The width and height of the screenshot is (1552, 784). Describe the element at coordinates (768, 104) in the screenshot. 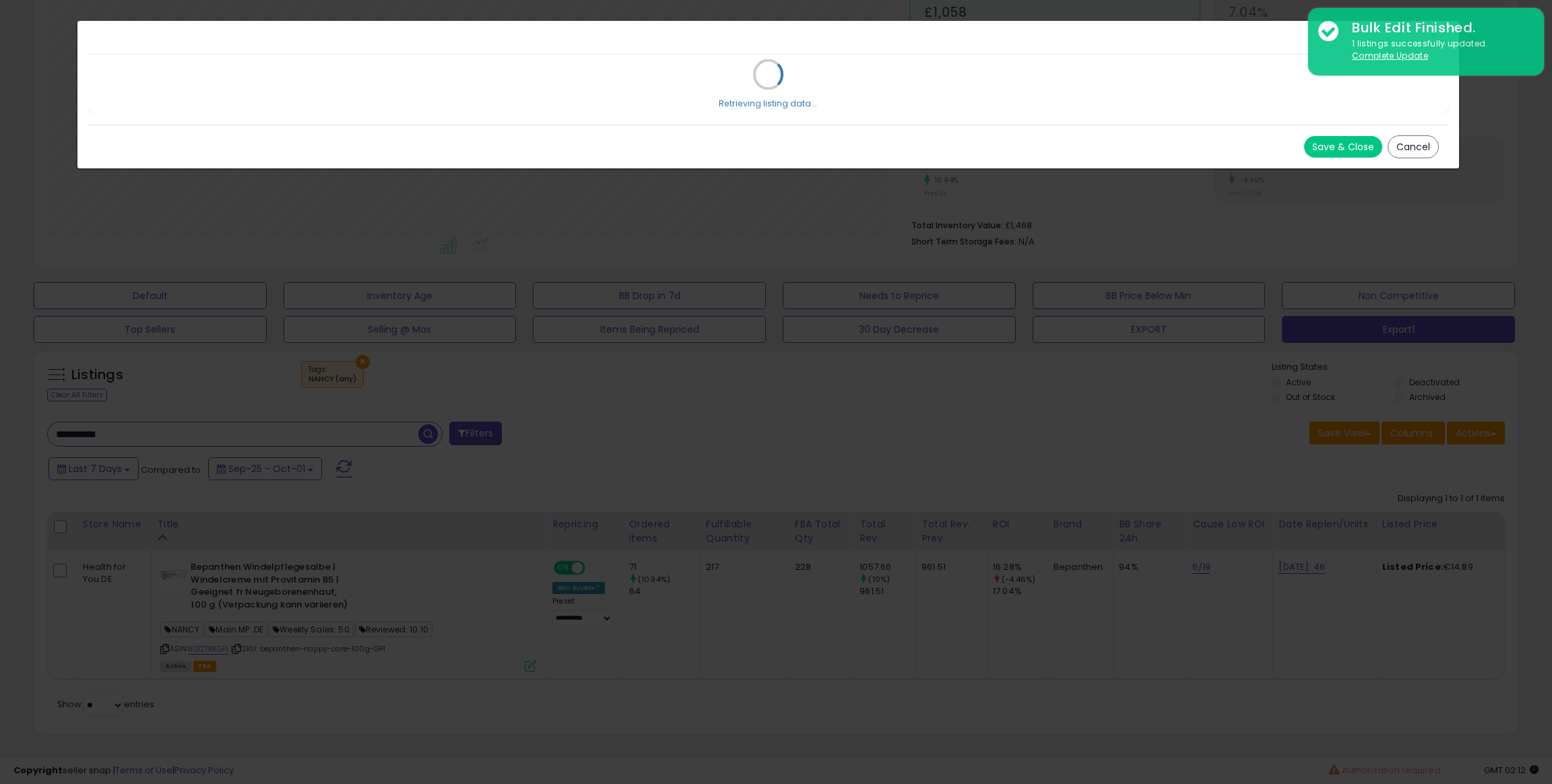

I see `div: Retrieving listing data...` at that location.